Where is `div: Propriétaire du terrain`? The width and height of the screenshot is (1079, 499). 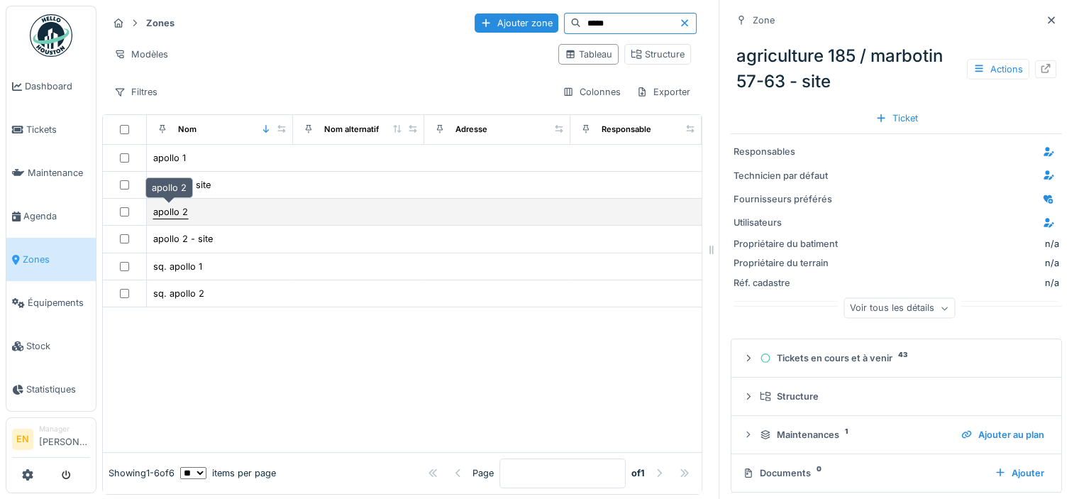
div: Propriétaire du terrain is located at coordinates (787, 263).